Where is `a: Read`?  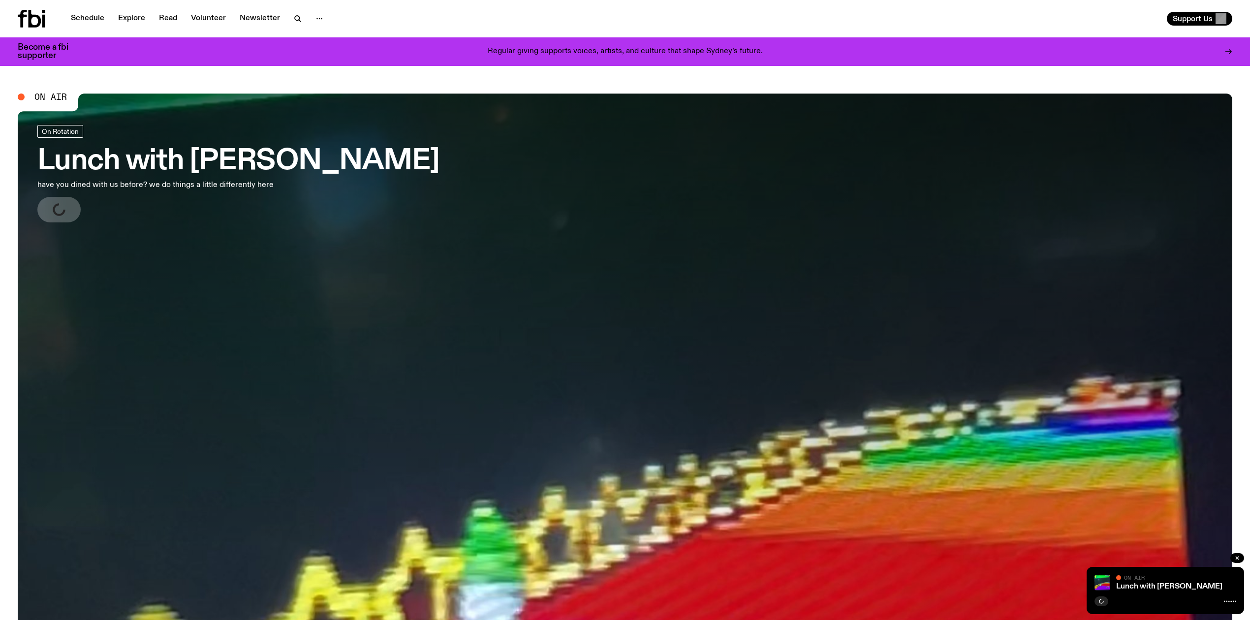 a: Read is located at coordinates (168, 19).